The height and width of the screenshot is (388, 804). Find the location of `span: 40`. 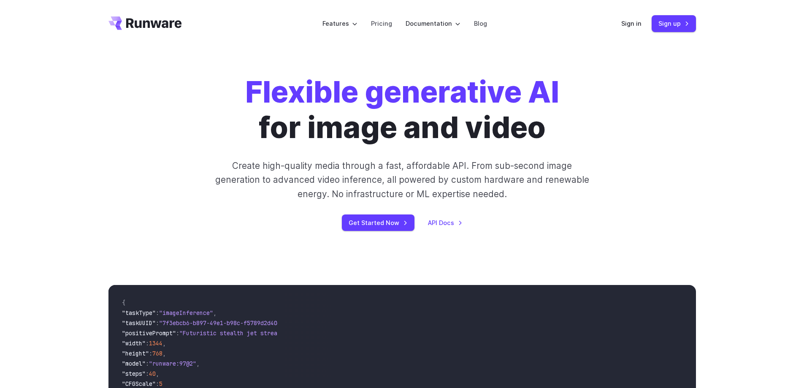

span: 40 is located at coordinates (152, 373).